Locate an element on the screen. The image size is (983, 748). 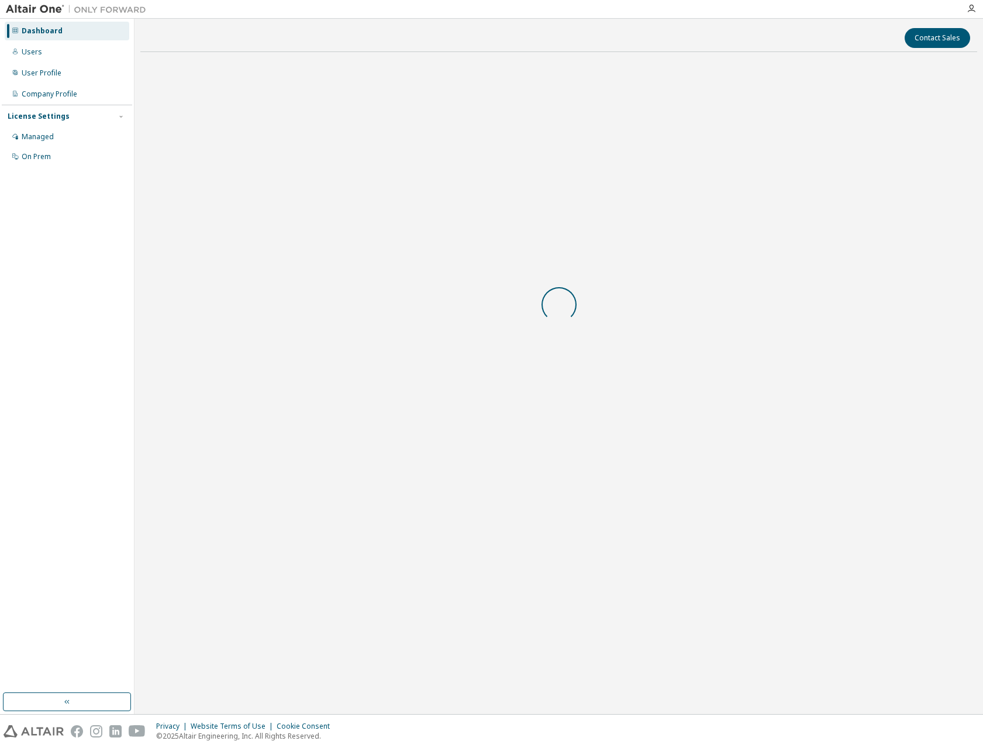
div: Website Terms of Use is located at coordinates (233, 726).